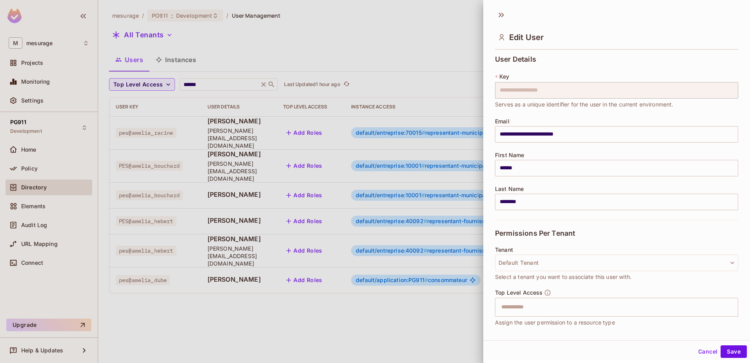 The height and width of the screenshot is (363, 750). What do you see at coordinates (502, 121) in the screenshot?
I see `span: Email` at bounding box center [502, 121].